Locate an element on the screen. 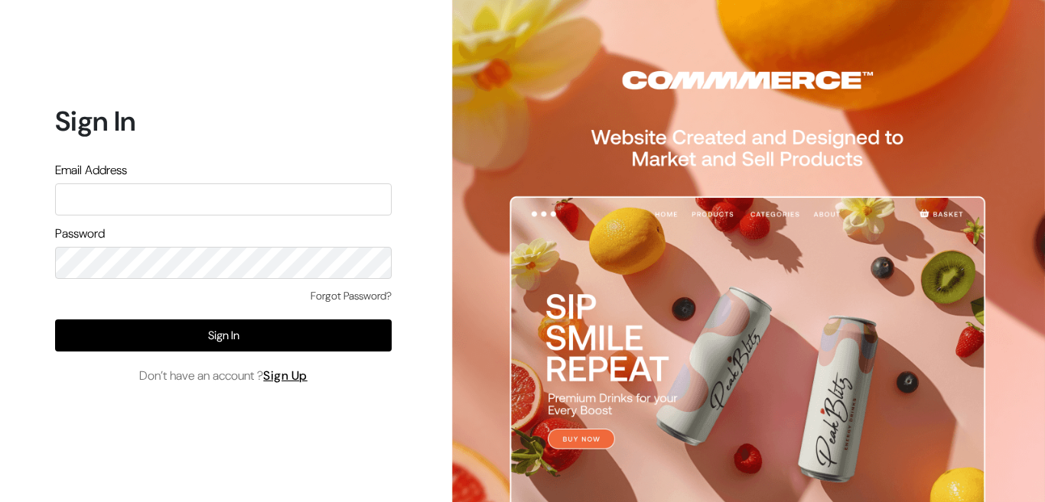 This screenshot has width=1045, height=502. span: Don’t have an account ? is located at coordinates (223, 376).